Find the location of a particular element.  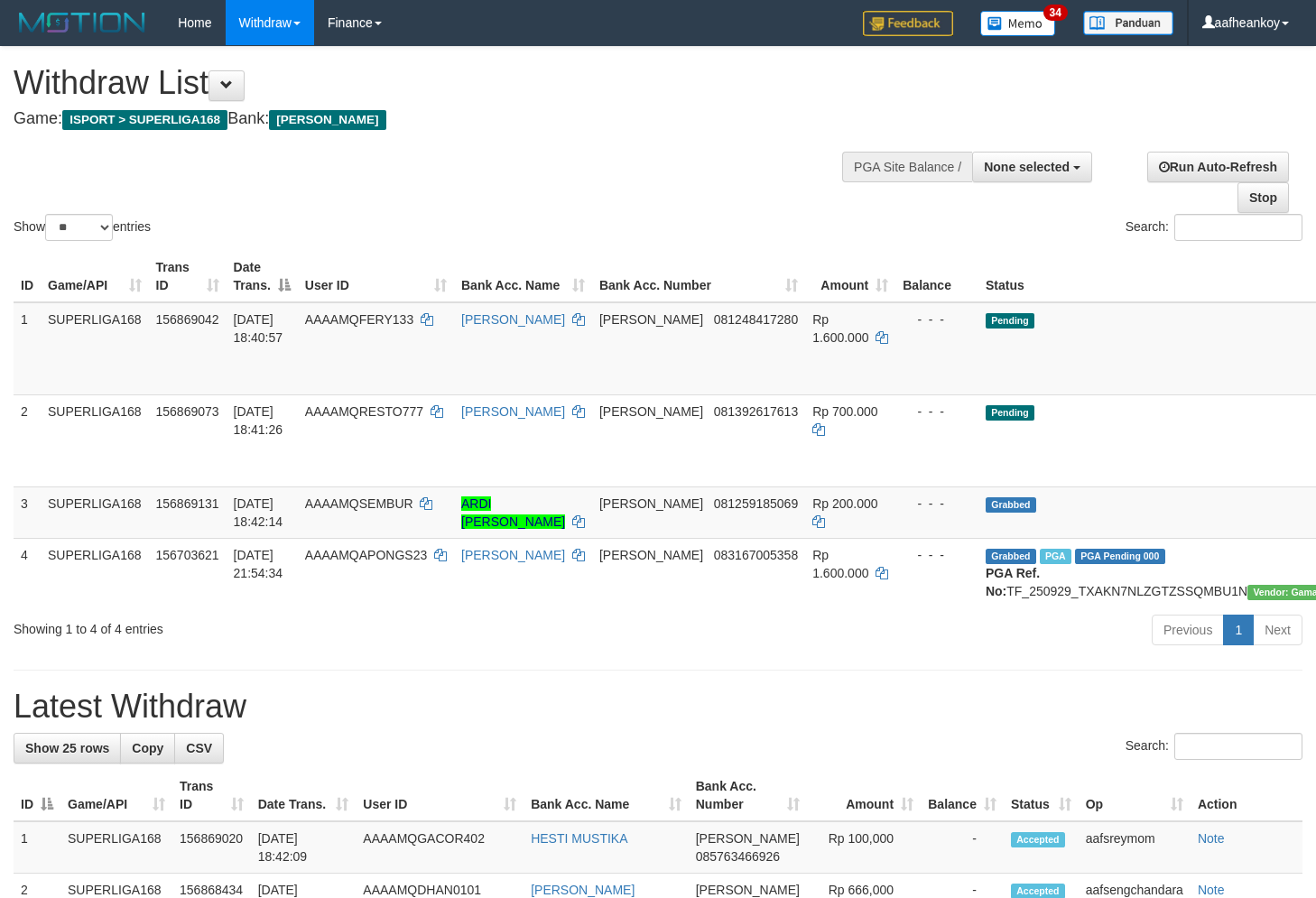

td: AAAAMQGACOR402 is located at coordinates (439, 847).